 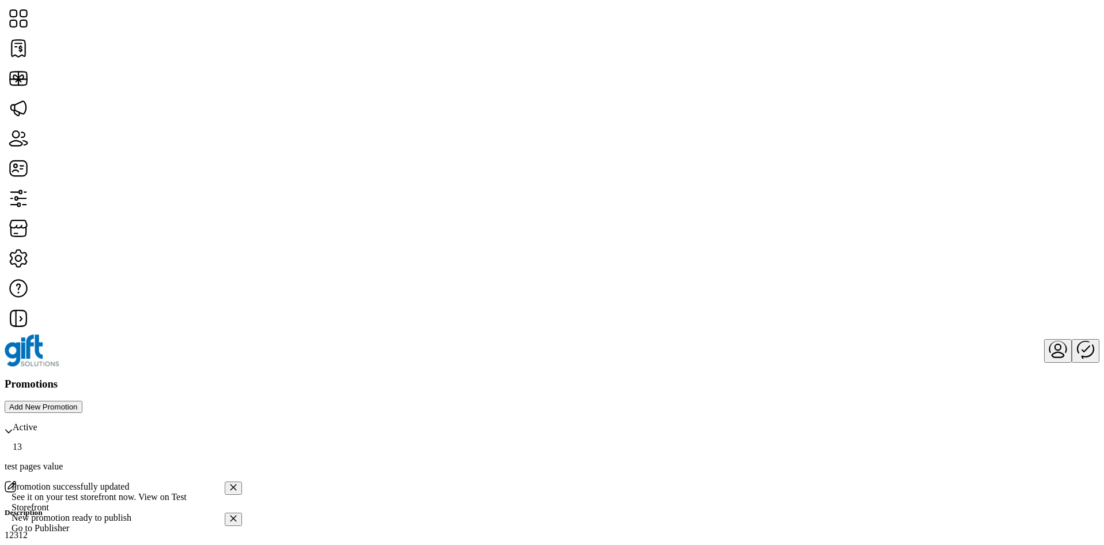 I want to click on button: Publisher Panel, so click(x=1086, y=350).